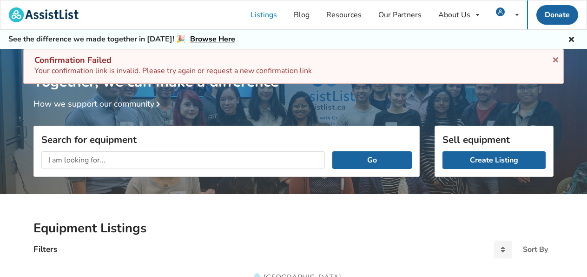 Image resolution: width=587 pixels, height=277 pixels. Describe the element at coordinates (293, 60) in the screenshot. I see `div: Confirmation Failed` at that location.